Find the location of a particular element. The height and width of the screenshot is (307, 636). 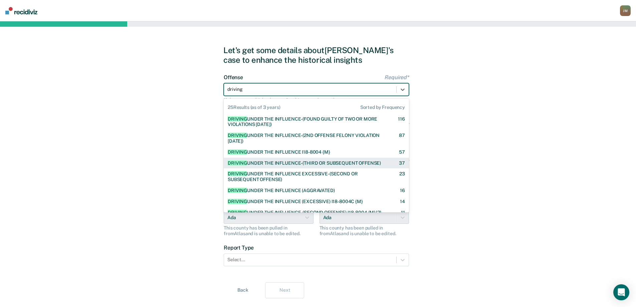

div: UNDER THE INFLUENCE (AGGRAVATED) is located at coordinates (281, 190).